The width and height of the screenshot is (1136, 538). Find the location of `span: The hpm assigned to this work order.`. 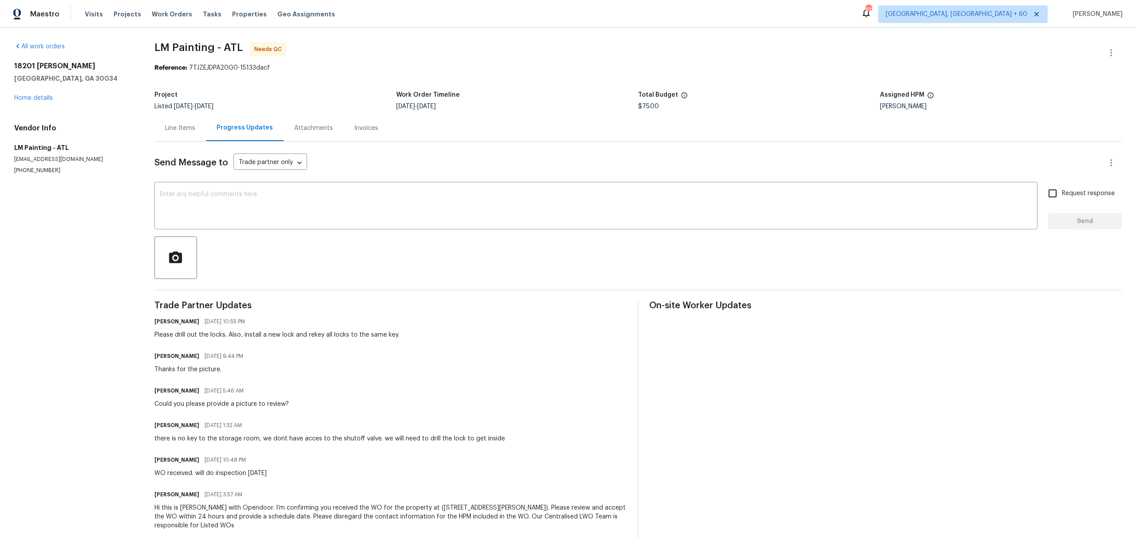

span: The hpm assigned to this work order. is located at coordinates (931, 98).